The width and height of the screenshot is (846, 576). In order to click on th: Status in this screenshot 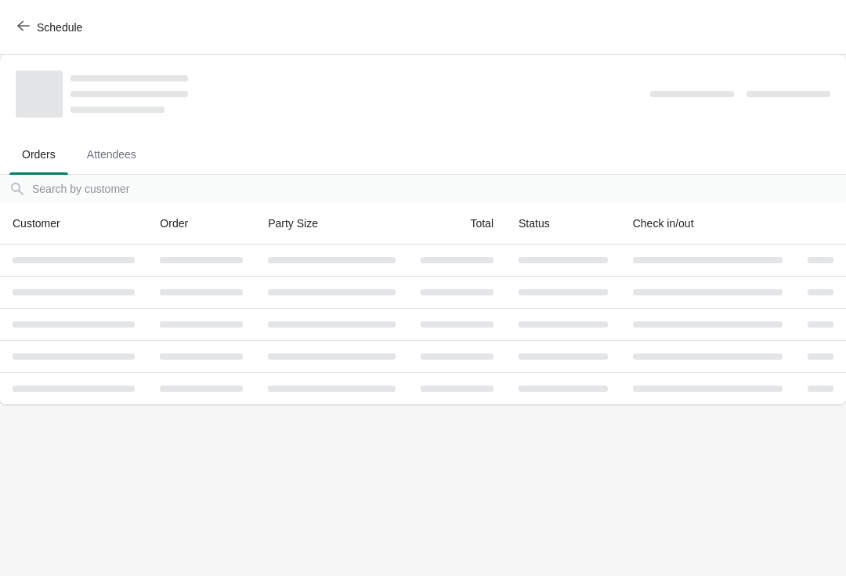, I will do `click(563, 223)`.